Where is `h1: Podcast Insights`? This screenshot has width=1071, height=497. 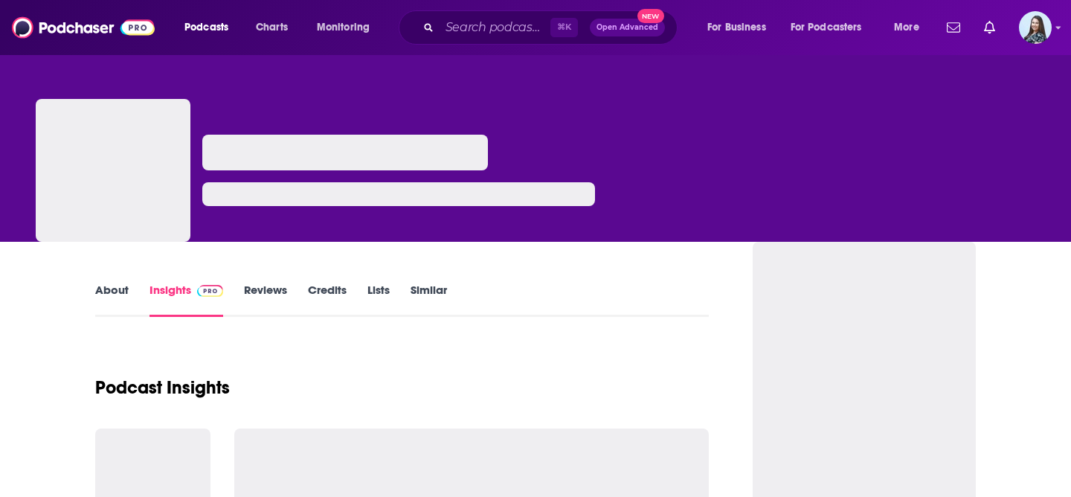
h1: Podcast Insights is located at coordinates (162, 387).